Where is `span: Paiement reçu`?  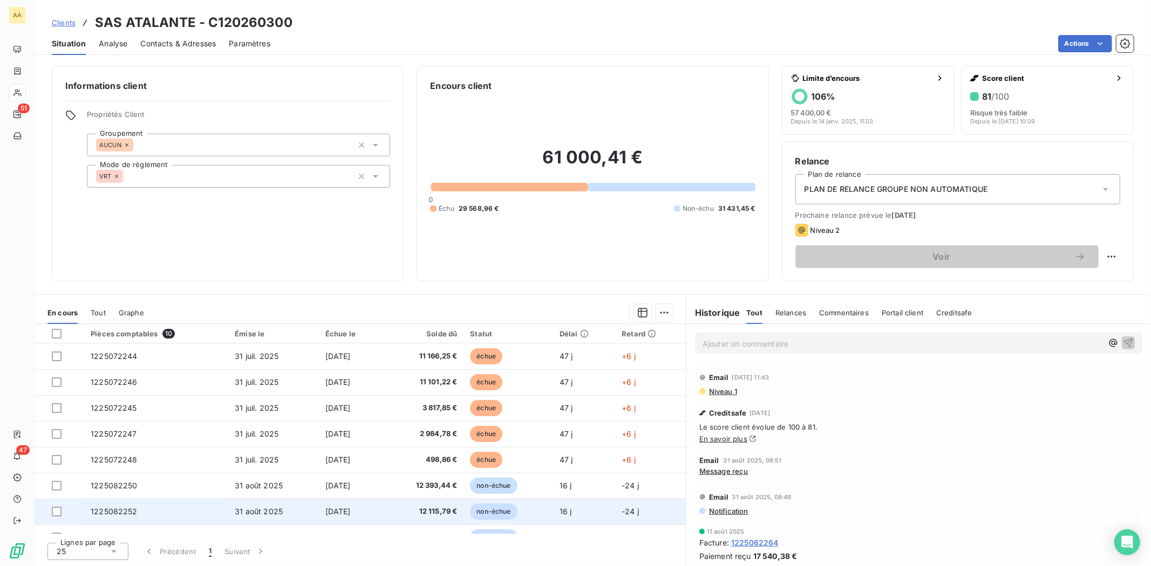
span: Paiement reçu is located at coordinates (725, 556).